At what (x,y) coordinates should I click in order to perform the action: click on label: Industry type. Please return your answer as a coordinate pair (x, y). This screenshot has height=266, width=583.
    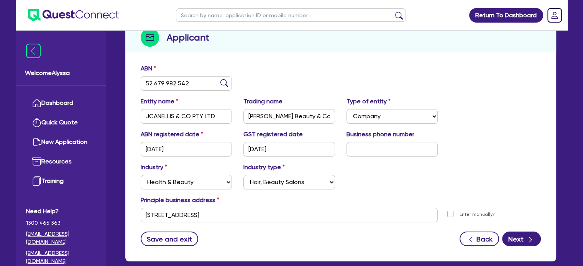
    Looking at the image, I should click on (264, 167).